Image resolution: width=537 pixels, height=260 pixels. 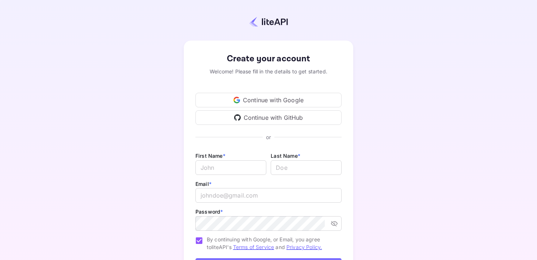 I want to click on input: johndoe@gmail.com, so click(x=269, y=196).